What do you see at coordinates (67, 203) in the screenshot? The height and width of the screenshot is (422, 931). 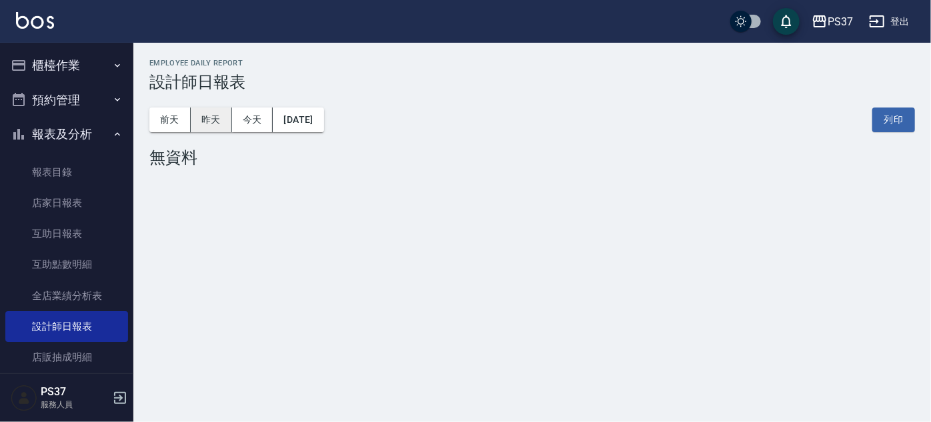 I see `a: 店家日報表` at bounding box center [67, 203].